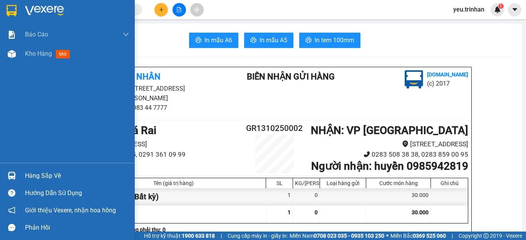 This screenshot has height=240, width=526. What do you see at coordinates (174, 197) in the screenshot?
I see `div: 1b thuoc nam (Bất kỳ)` at bounding box center [174, 197].